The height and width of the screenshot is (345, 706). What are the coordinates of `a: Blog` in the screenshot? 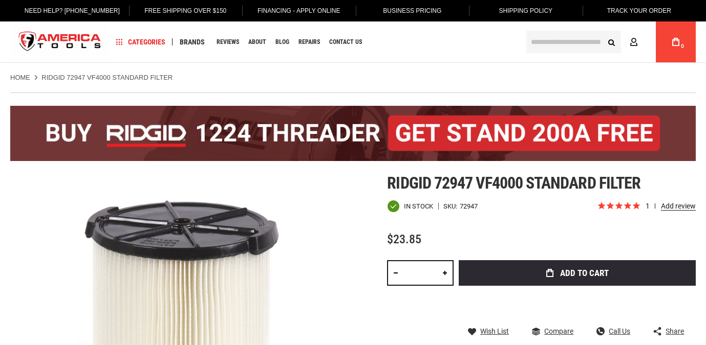 It's located at (282, 42).